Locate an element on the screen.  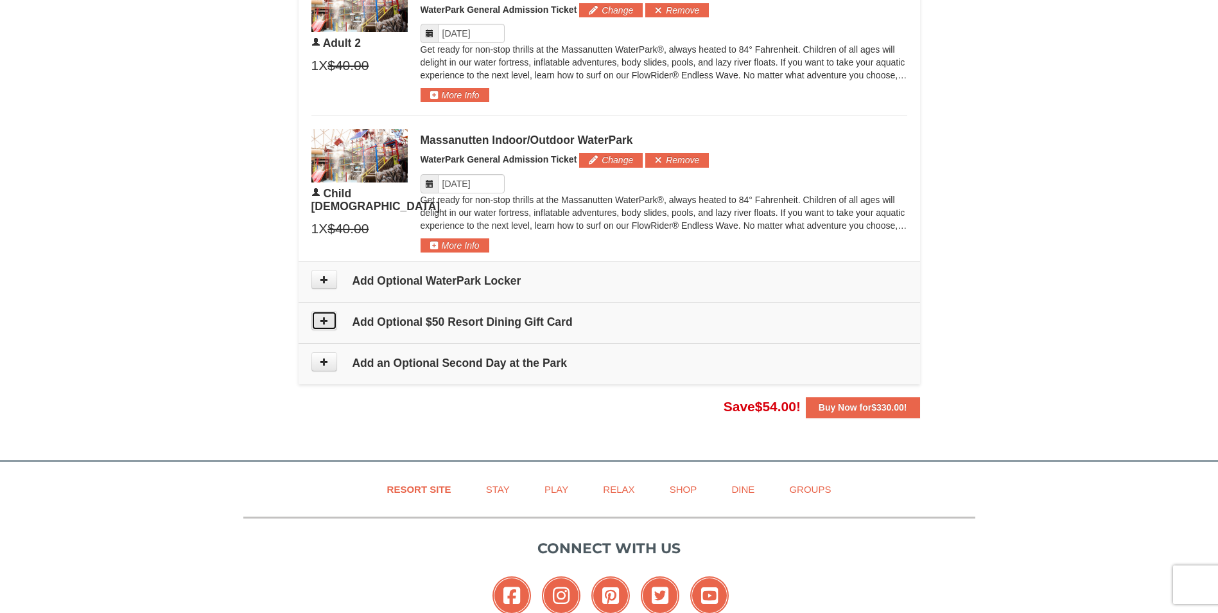
button: Buy Now for$330.00! is located at coordinates (863, 407).